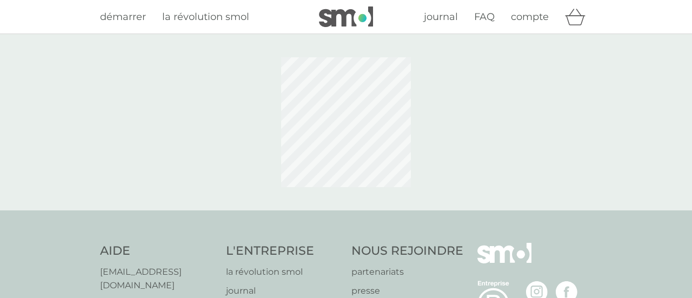  What do you see at coordinates (407, 291) in the screenshot?
I see `a: presse` at bounding box center [407, 291].